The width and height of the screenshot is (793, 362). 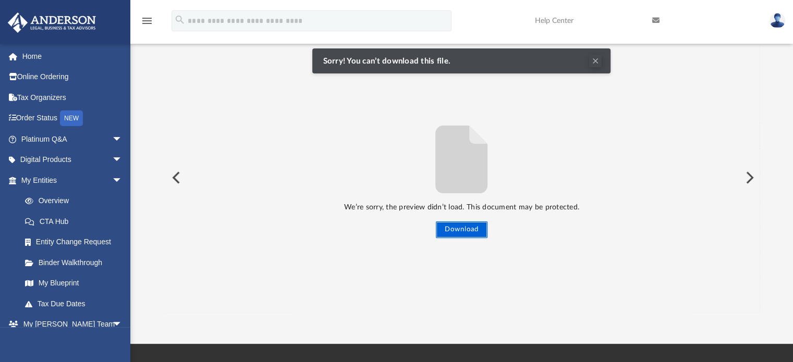 What do you see at coordinates (462, 164) in the screenshot?
I see `div: Preview` at bounding box center [462, 164].